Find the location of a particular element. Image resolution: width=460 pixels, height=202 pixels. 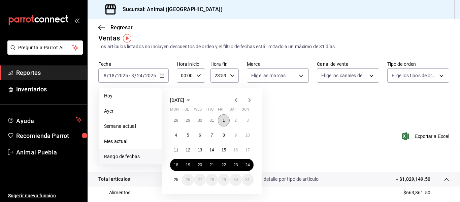

button: August 6, 2025 is located at coordinates (200, 135).